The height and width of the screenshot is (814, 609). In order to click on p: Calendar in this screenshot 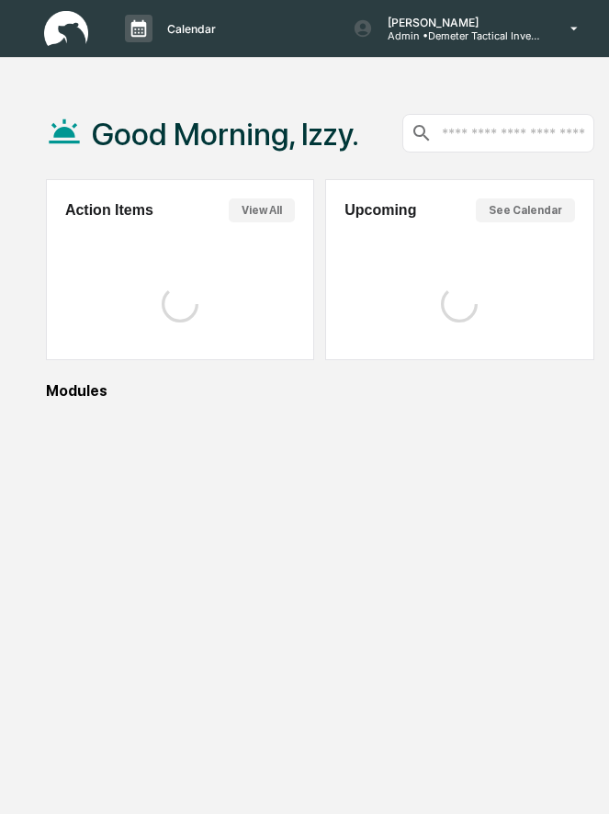, I will do `click(188, 28)`.